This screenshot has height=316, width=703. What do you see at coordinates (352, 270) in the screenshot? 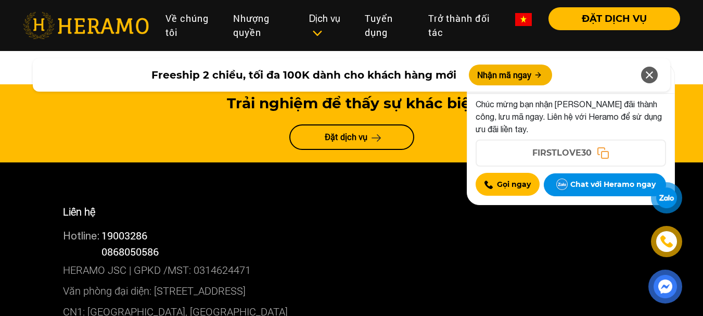
I see `p: HERAMO JSC | GPKD /MST: 0314624471` at bounding box center [352, 270].